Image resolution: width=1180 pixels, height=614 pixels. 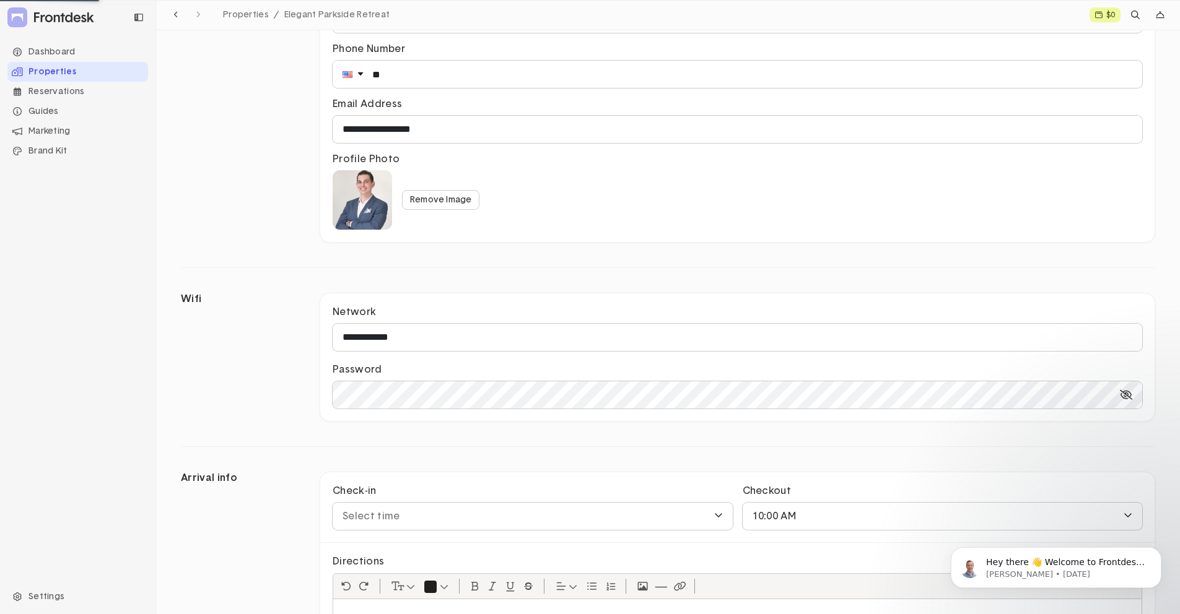 I want to click on div: United States: + 1, so click(x=354, y=74).